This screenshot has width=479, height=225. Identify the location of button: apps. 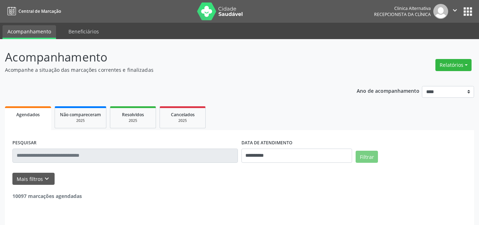
(468, 11).